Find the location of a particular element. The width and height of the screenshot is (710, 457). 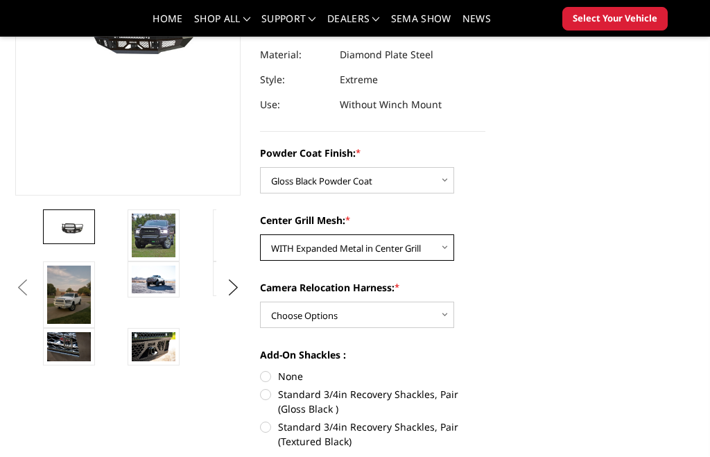

a: Home is located at coordinates (167, 24).